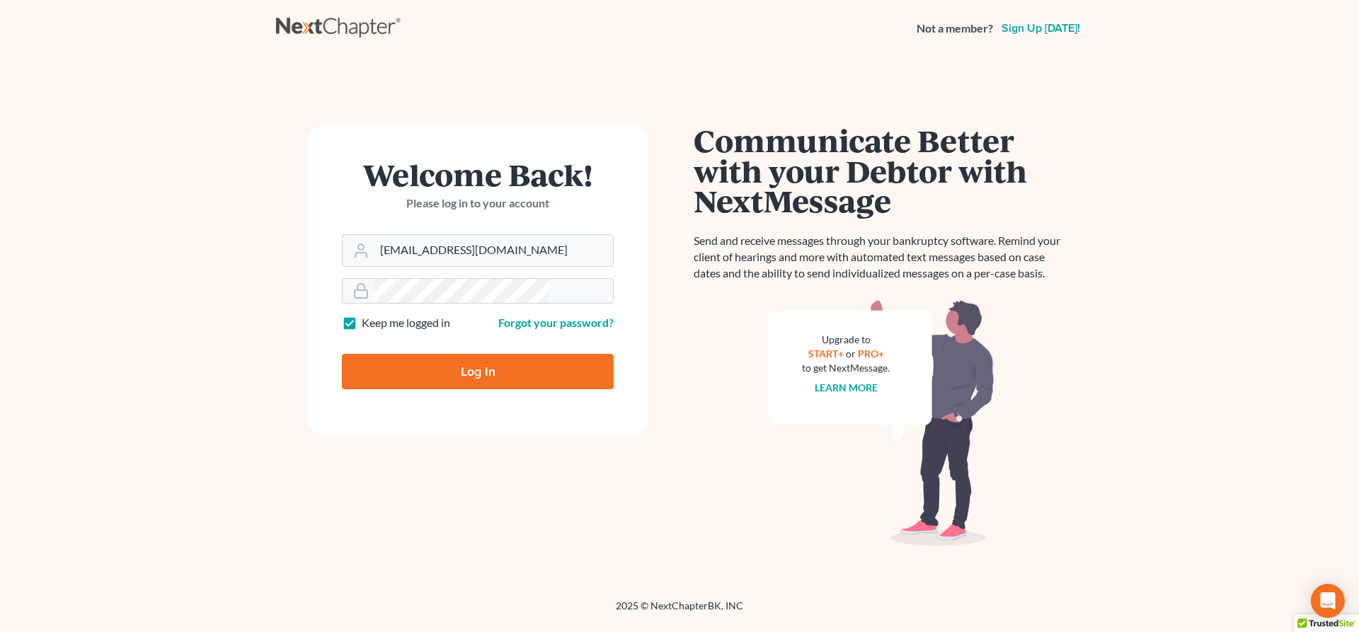 The height and width of the screenshot is (632, 1359). Describe the element at coordinates (826, 353) in the screenshot. I see `a: START+` at that location.